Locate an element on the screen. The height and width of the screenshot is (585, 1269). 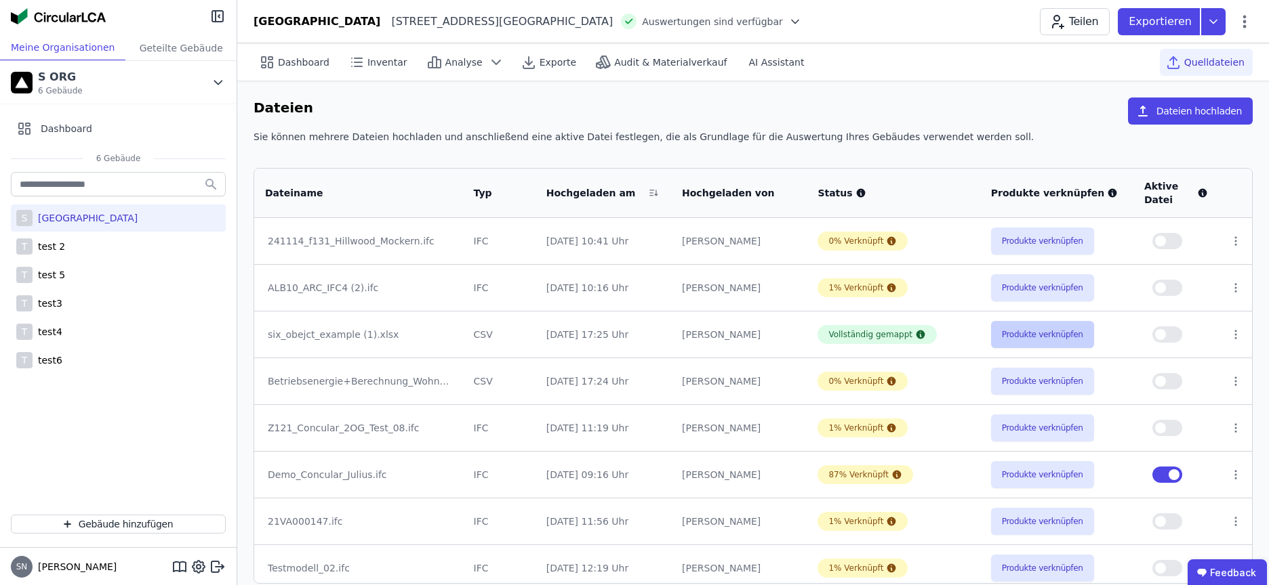
button: Teilen is located at coordinates (1074, 22).